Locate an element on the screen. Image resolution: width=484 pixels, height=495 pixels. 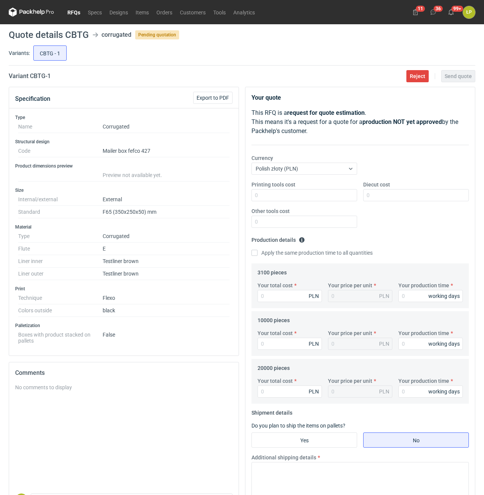
button: 99+ is located at coordinates (451, 12).